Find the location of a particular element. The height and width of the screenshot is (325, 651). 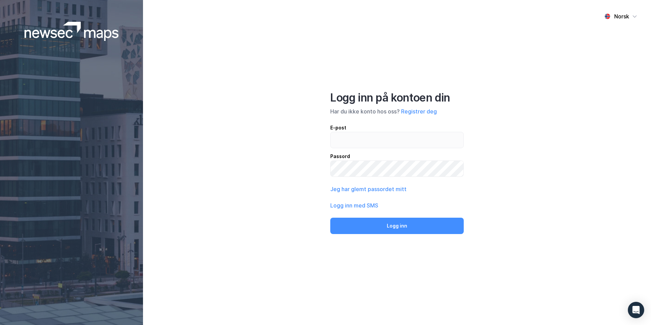

img: logoWhite.bf58a803f64e89776f2b079ca2356427.svg is located at coordinates (72, 31).